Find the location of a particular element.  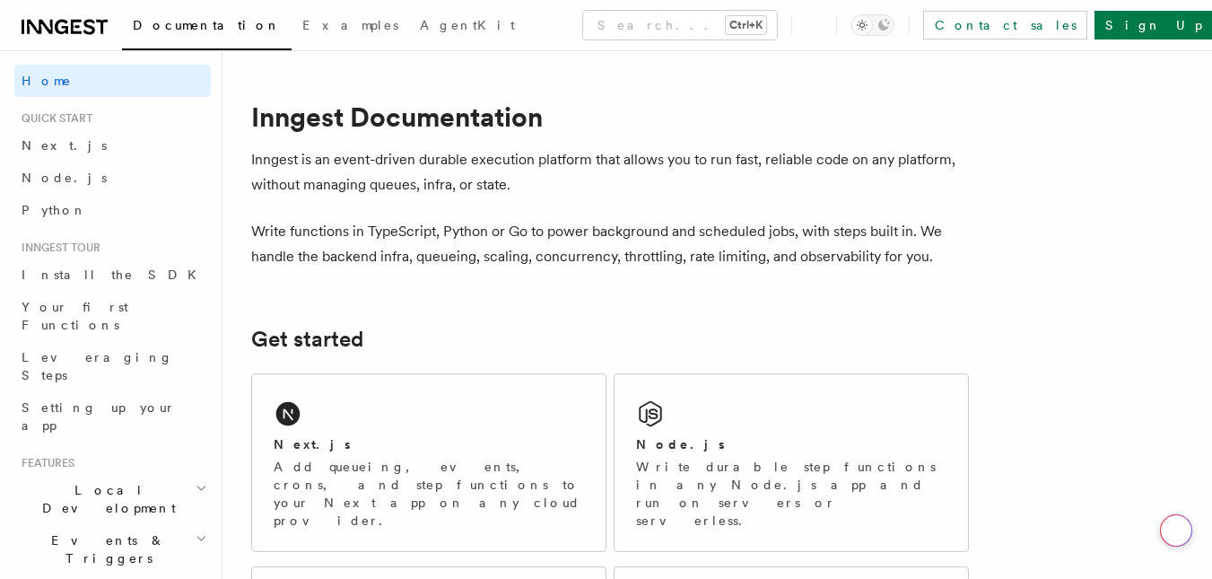

a: Install the SDK is located at coordinates (112, 275).